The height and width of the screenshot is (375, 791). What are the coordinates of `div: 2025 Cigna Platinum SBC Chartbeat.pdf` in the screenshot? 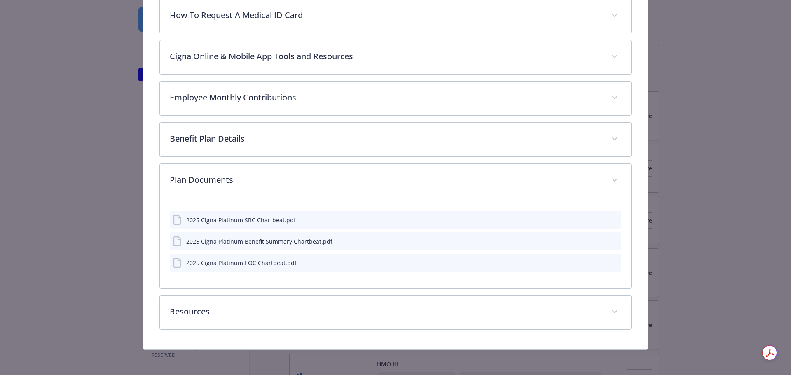 It's located at (241, 220).